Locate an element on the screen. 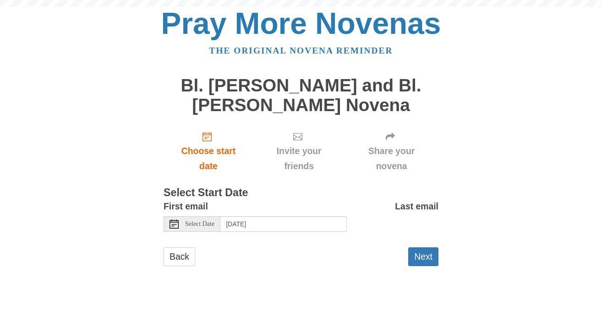 Image resolution: width=602 pixels, height=310 pixels. span: Choose start date is located at coordinates (208, 159).